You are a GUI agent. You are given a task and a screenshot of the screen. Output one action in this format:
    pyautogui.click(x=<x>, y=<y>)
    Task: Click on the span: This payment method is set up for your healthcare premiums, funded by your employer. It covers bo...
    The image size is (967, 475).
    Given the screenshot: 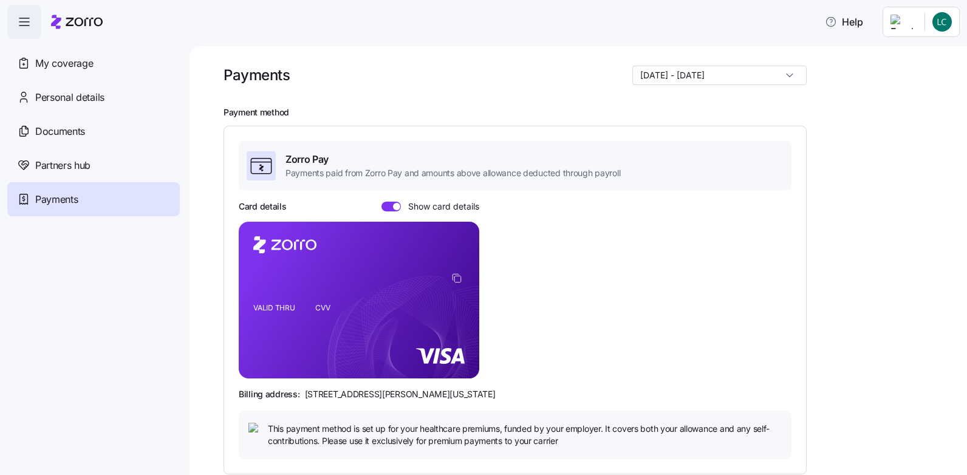 What is the action you would take?
    pyautogui.click(x=525, y=435)
    